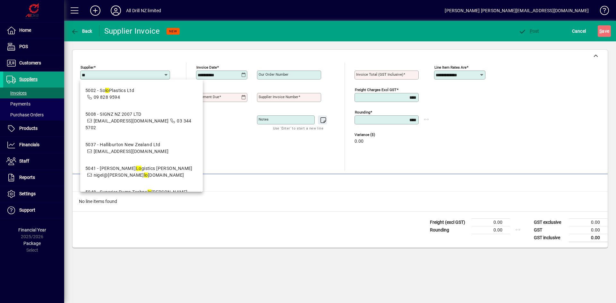 This screenshot has width=616, height=303. Describe the element at coordinates (81, 31) in the screenshot. I see `span: Back` at that location.